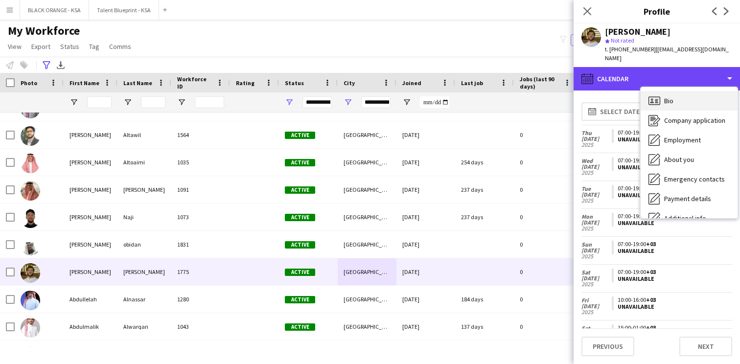 The image size is (740, 364). Describe the element at coordinates (689, 101) in the screenshot. I see `div: Bio` at that location.